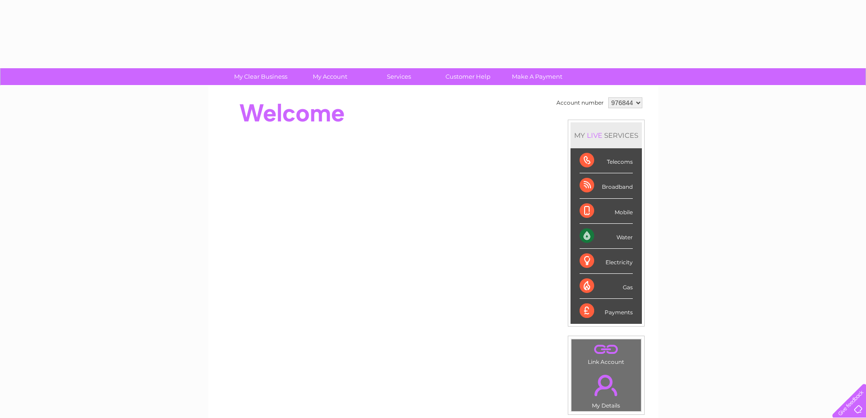 This screenshot has height=418, width=866. Describe the element at coordinates (398, 76) in the screenshot. I see `a: Services` at that location.